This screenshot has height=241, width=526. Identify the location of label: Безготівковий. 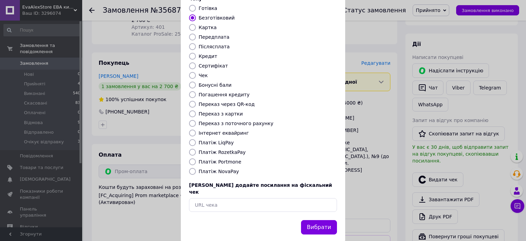
(216, 18).